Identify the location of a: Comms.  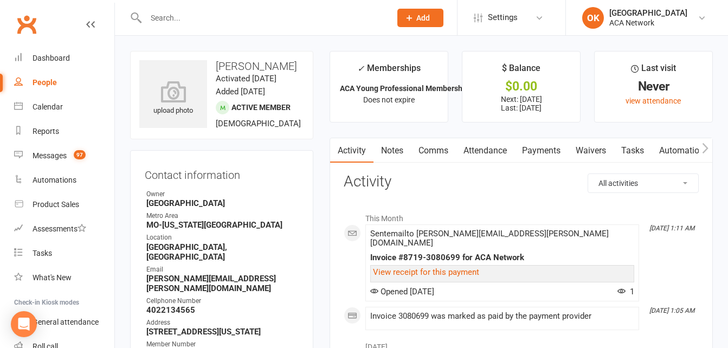
(433, 151).